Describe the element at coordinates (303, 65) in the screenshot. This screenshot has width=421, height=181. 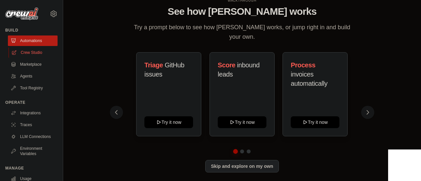
I see `span: Process` at that location.